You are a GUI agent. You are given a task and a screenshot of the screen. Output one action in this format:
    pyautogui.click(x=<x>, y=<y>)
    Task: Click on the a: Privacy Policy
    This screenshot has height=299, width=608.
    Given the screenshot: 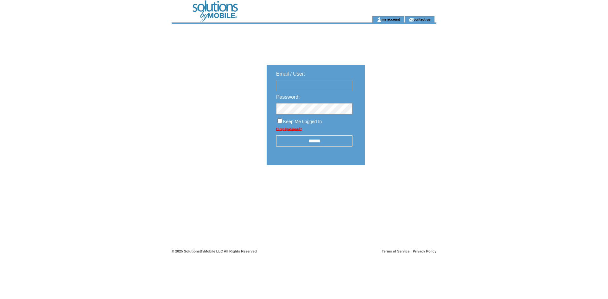 What is the action you would take?
    pyautogui.click(x=425, y=252)
    